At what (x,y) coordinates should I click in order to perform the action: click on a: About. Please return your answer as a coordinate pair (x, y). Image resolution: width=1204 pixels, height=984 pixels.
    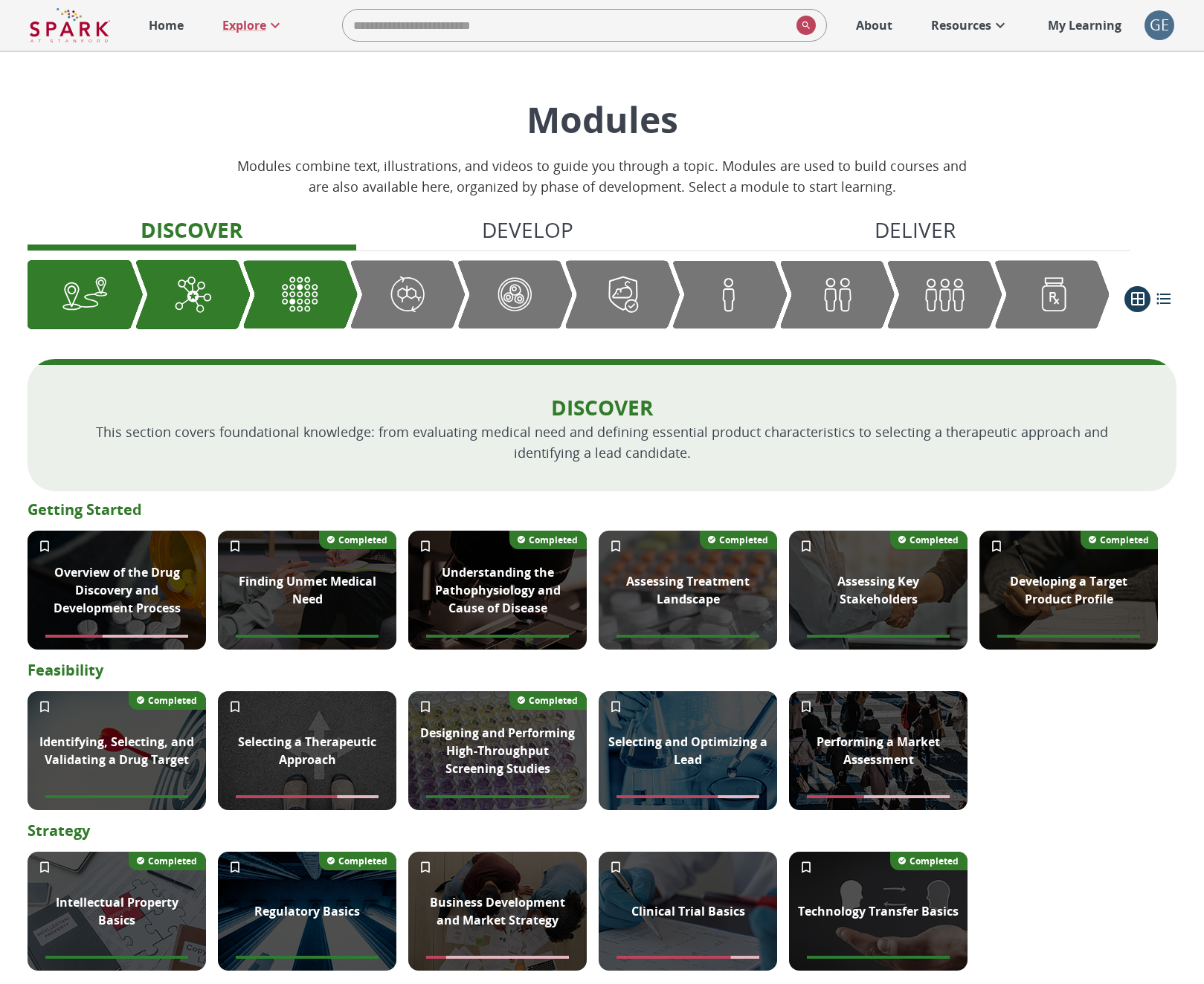
    Looking at the image, I should click on (874, 25).